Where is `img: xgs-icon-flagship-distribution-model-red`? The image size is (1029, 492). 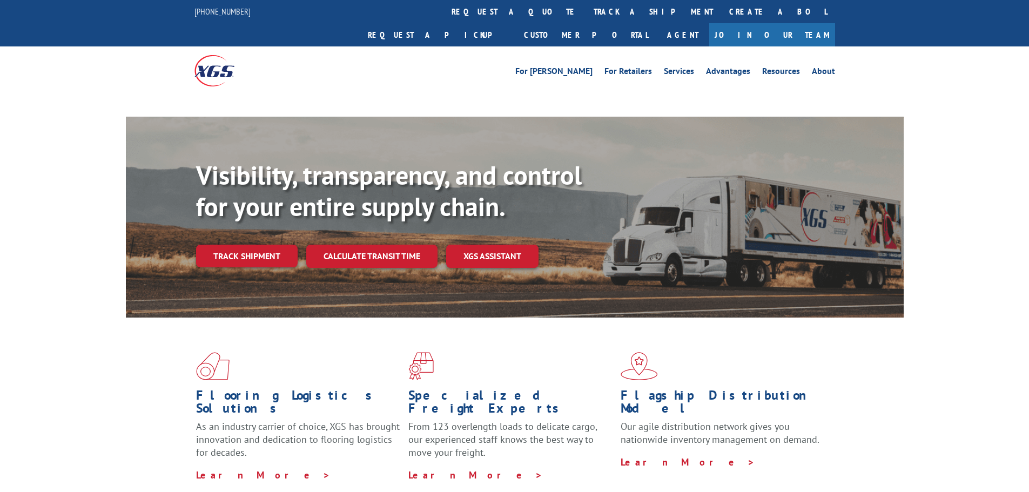
img: xgs-icon-flagship-distribution-model-red is located at coordinates (639, 366).